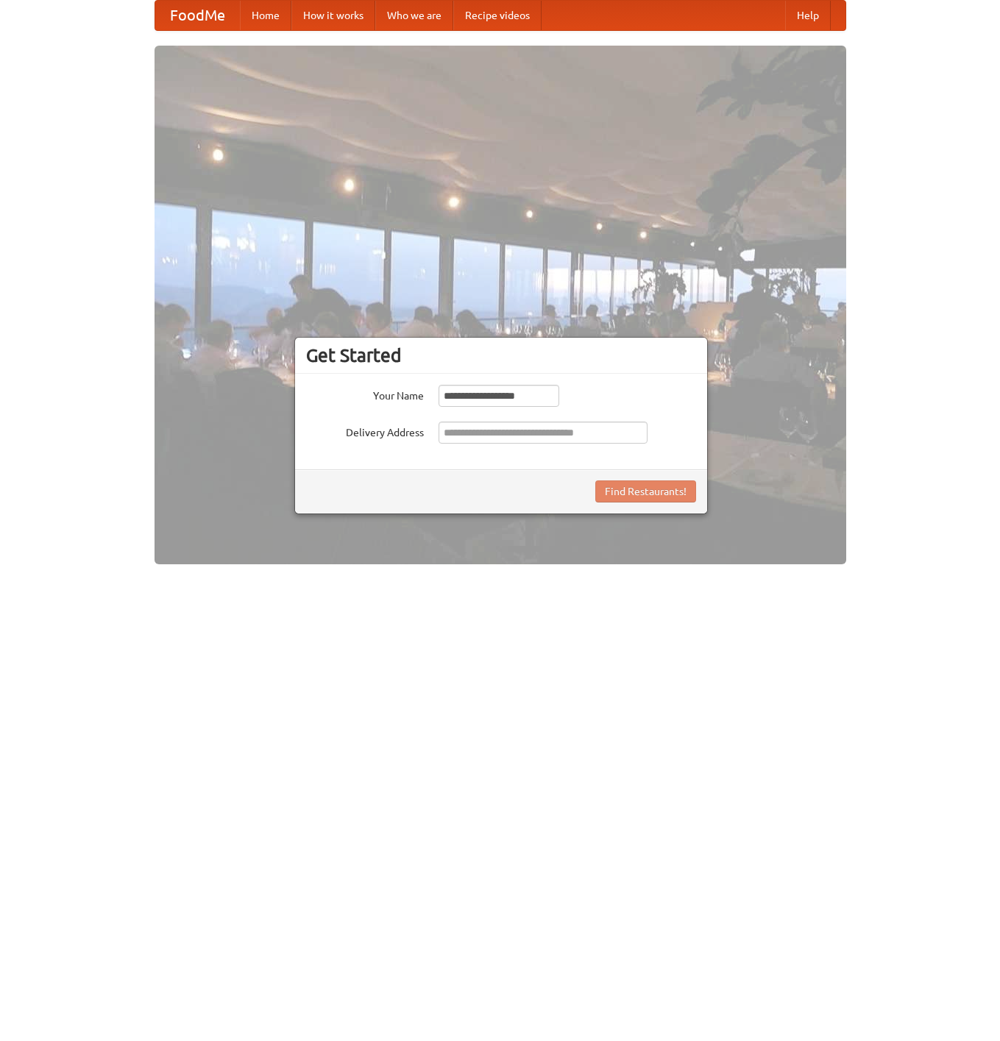 Image resolution: width=1000 pixels, height=1041 pixels. Describe the element at coordinates (365, 394) in the screenshot. I see `label: Your Name` at that location.